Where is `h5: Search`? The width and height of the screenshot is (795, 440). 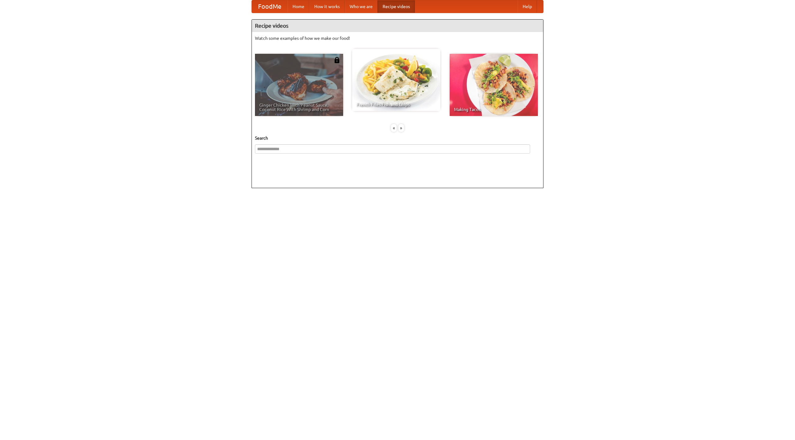 h5: Search is located at coordinates (398, 138).